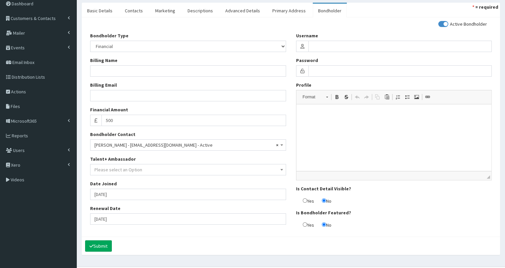 The width and height of the screenshot is (505, 268). What do you see at coordinates (398, 97) in the screenshot?
I see `a: Insert/Remove Numbered List` at bounding box center [398, 97].